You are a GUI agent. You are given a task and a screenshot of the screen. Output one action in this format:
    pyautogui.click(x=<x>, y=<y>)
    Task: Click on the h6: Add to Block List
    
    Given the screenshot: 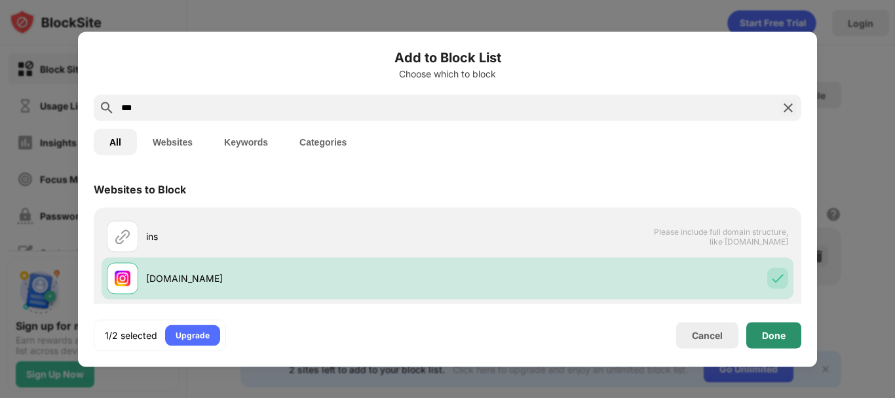 What is the action you would take?
    pyautogui.click(x=448, y=57)
    